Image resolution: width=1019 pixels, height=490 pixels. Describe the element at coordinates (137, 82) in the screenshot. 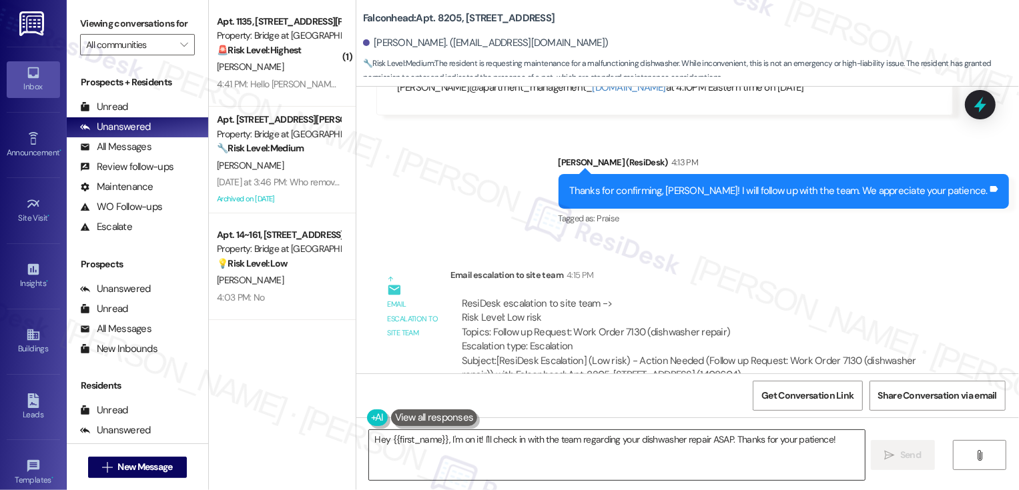

I see `div: Prospects + Residents` at that location.